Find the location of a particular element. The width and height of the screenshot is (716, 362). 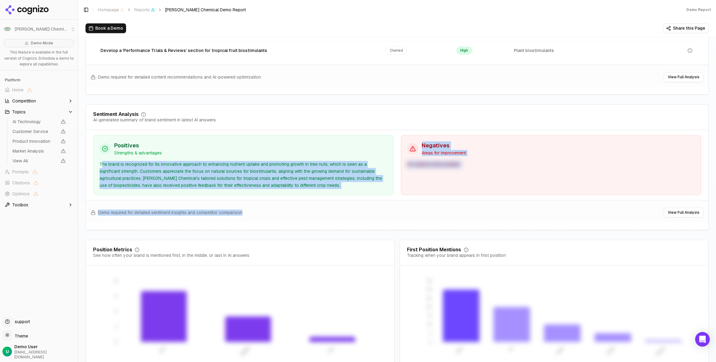

div: Position Metrics is located at coordinates (113, 250).